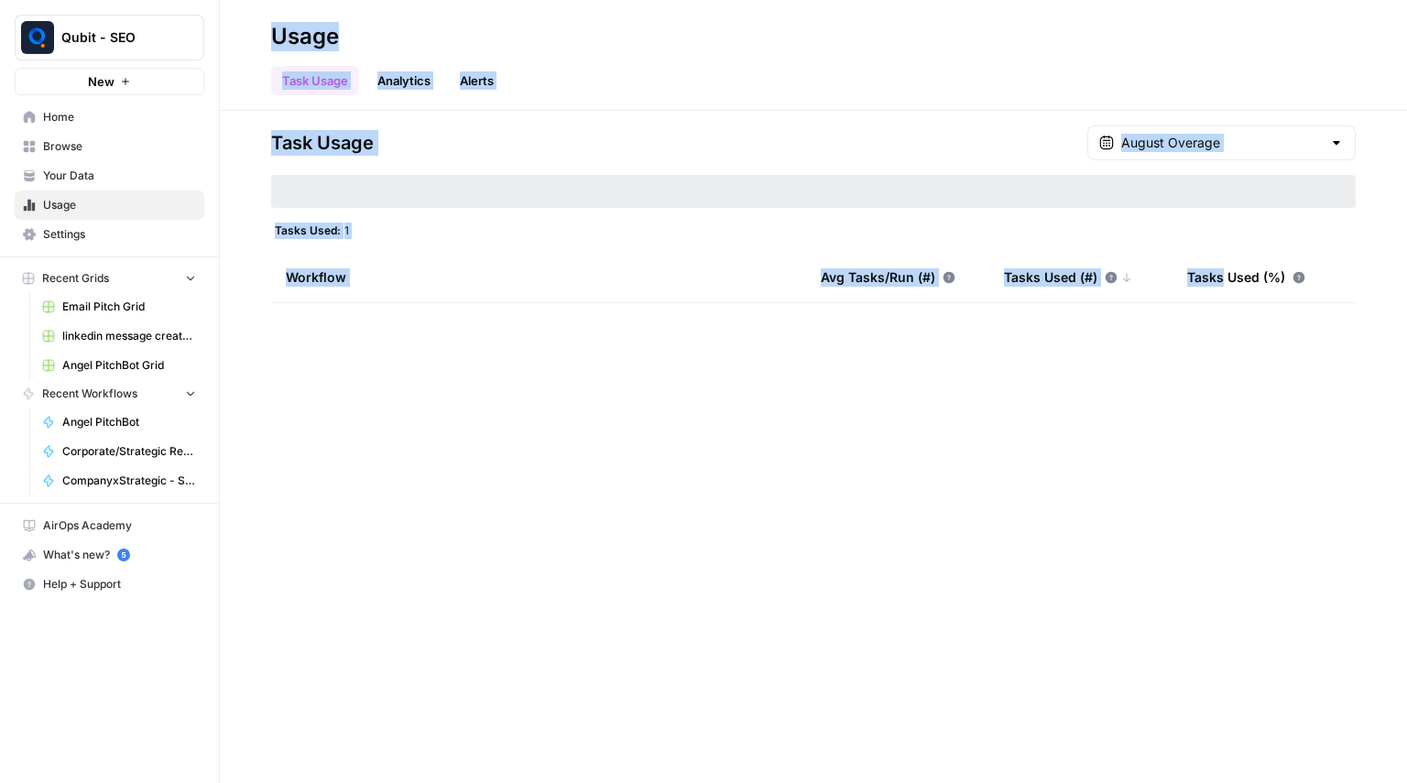 Image resolution: width=1407 pixels, height=783 pixels. I want to click on a: Settings, so click(109, 235).